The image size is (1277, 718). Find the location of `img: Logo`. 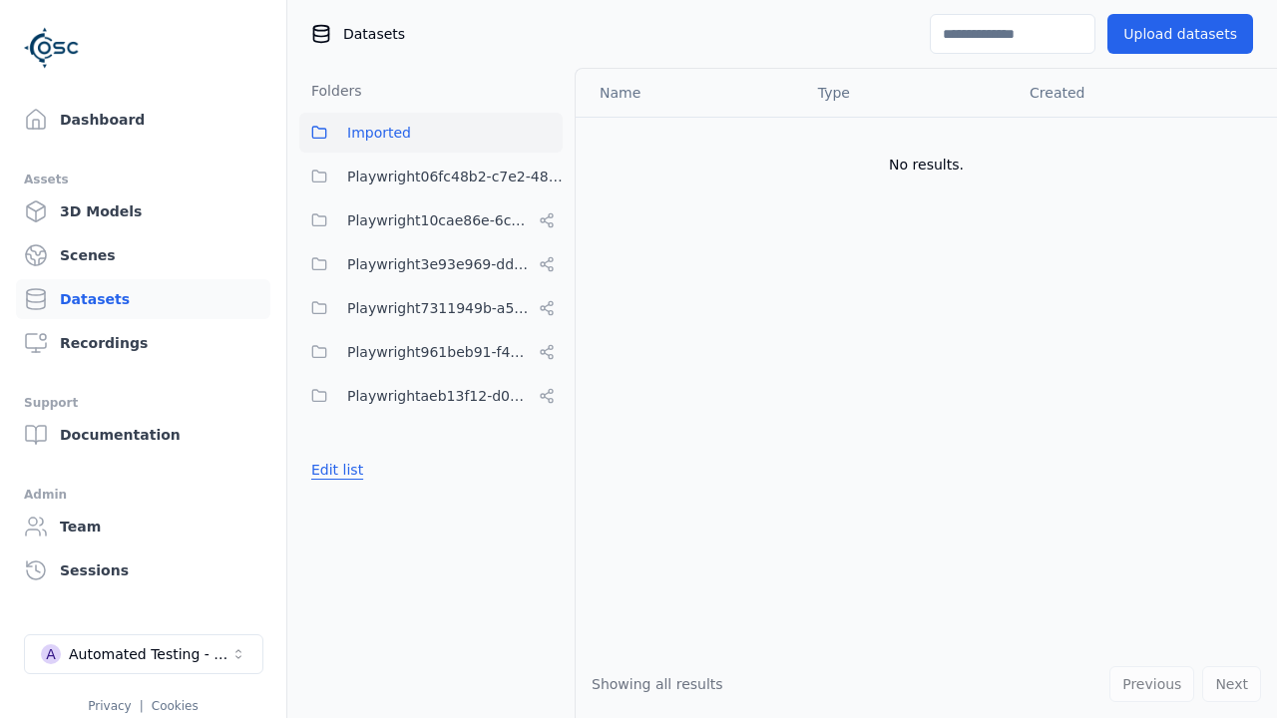

img: Logo is located at coordinates (52, 48).